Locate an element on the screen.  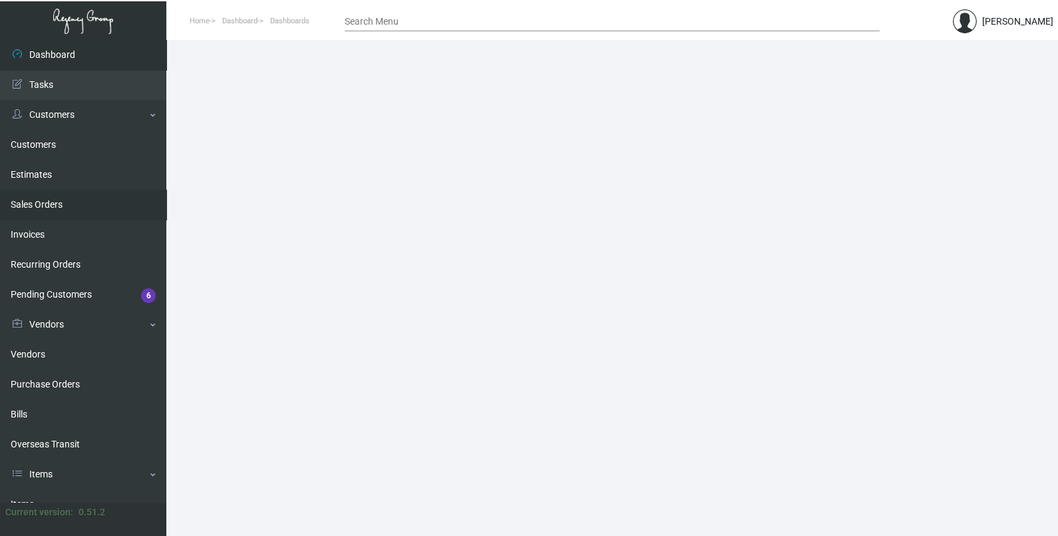
img: admin@bootstrapmaster.com is located at coordinates (965, 21).